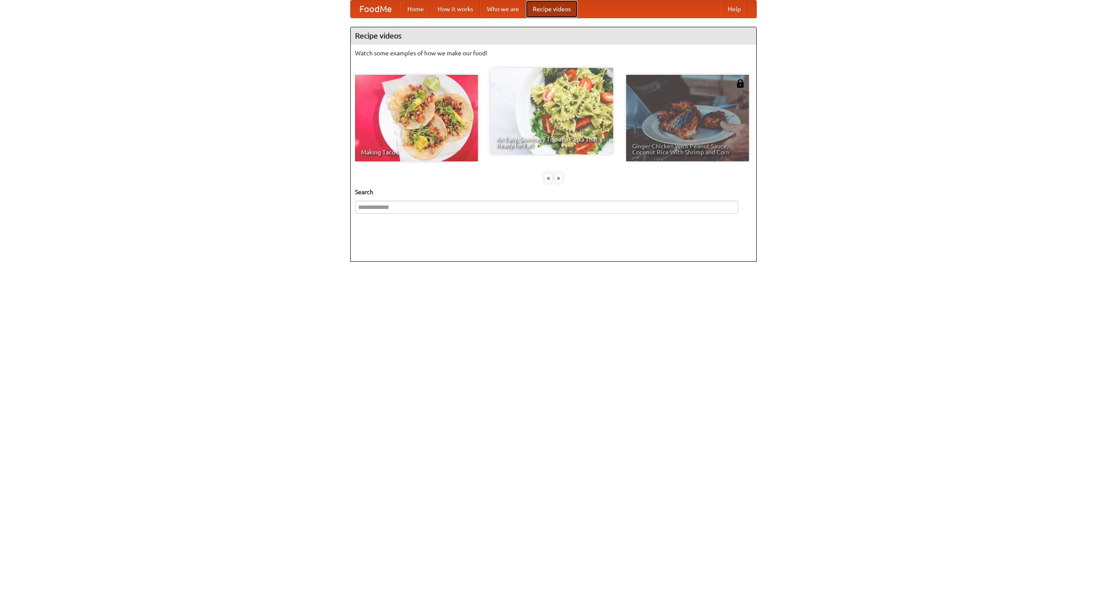 This screenshot has height=612, width=1107. Describe the element at coordinates (553, 53) in the screenshot. I see `p: Watch some examples of how we make our food!` at that location.